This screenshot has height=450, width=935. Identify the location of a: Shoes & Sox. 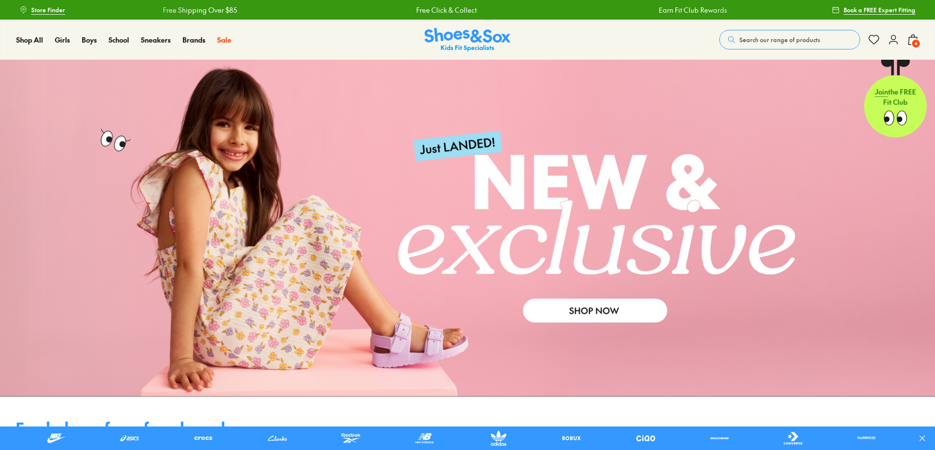
(468, 40).